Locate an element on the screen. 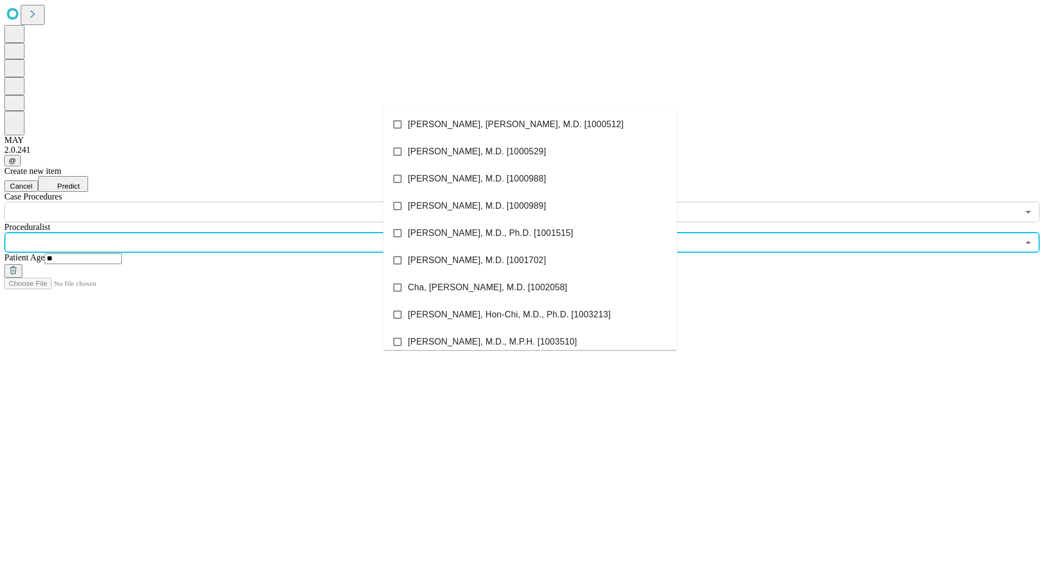 The height and width of the screenshot is (587, 1044). button: Cancel is located at coordinates (21, 186).